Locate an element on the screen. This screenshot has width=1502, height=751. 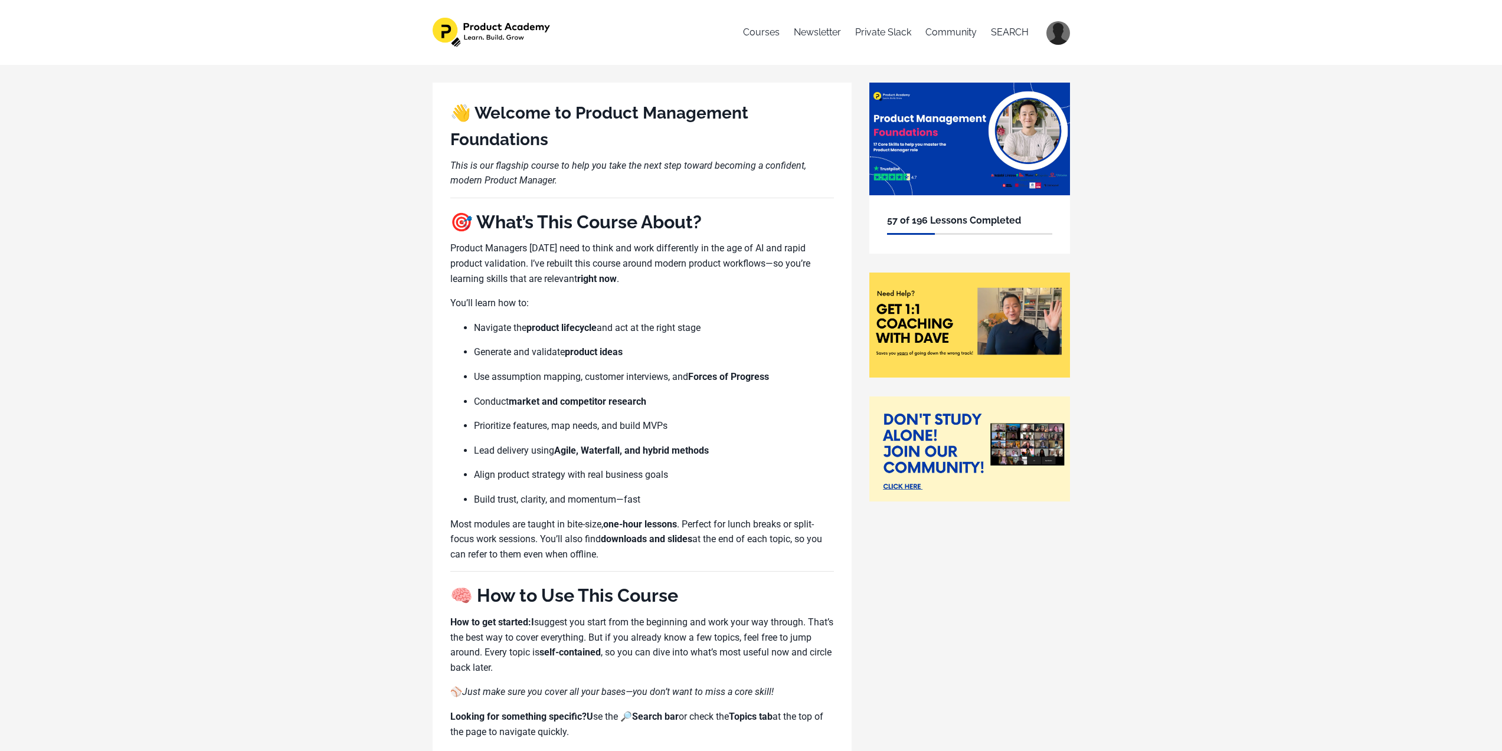
img: 44604e1-f832-4873-c755-8be23318bfc_12.png is located at coordinates (969, 139).